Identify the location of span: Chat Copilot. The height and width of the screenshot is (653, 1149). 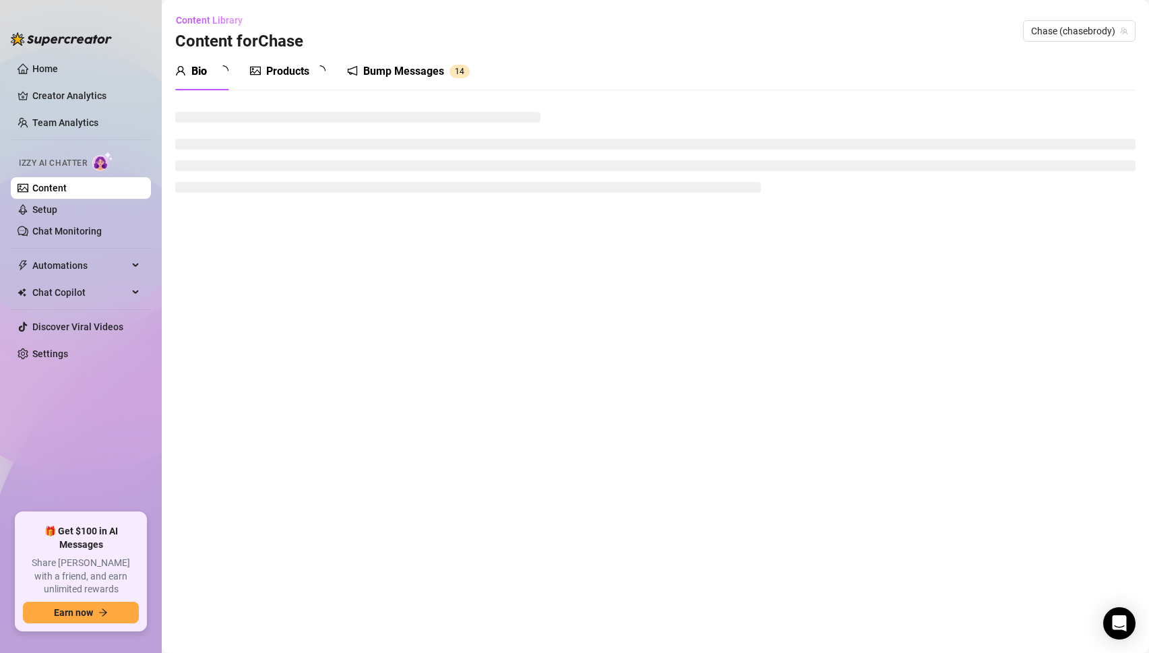
(80, 293).